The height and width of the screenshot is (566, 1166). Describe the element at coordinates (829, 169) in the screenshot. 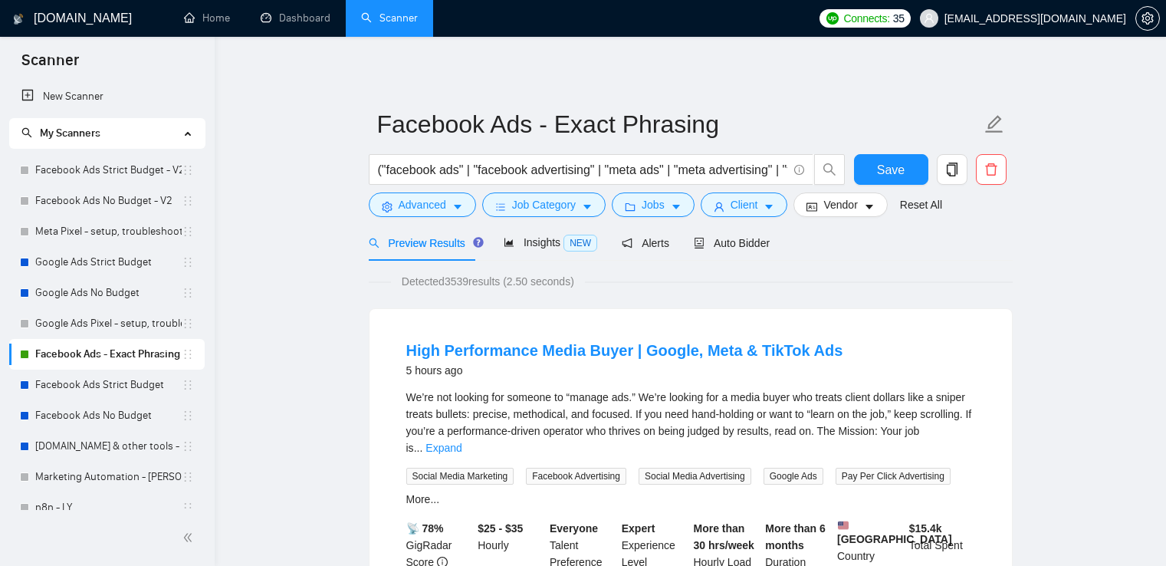

I see `button: search` at that location.